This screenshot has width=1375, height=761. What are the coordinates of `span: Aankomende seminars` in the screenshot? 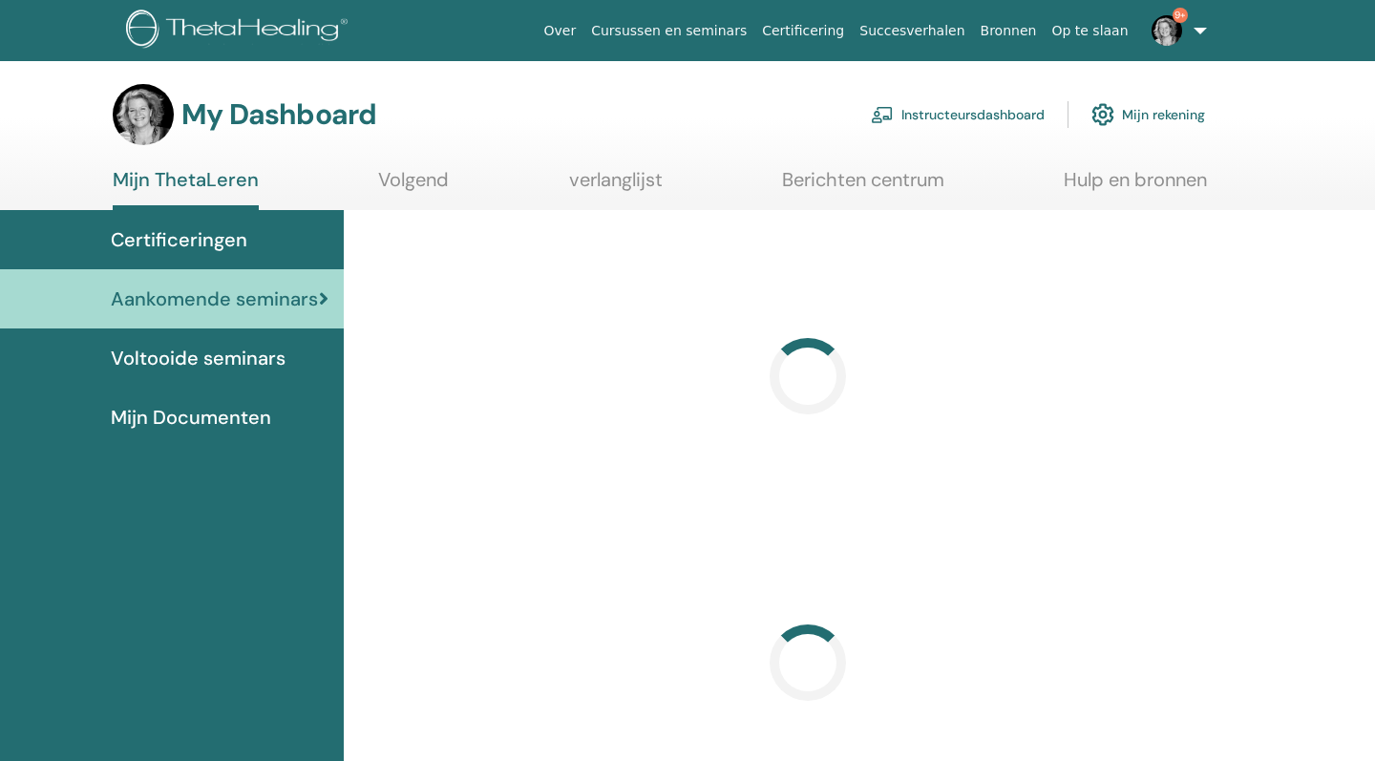 It's located at (214, 299).